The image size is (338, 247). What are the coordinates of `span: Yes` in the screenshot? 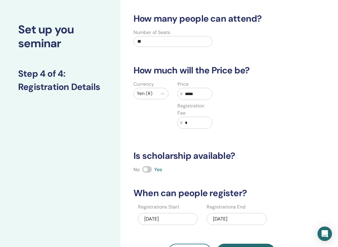 It's located at (158, 170).